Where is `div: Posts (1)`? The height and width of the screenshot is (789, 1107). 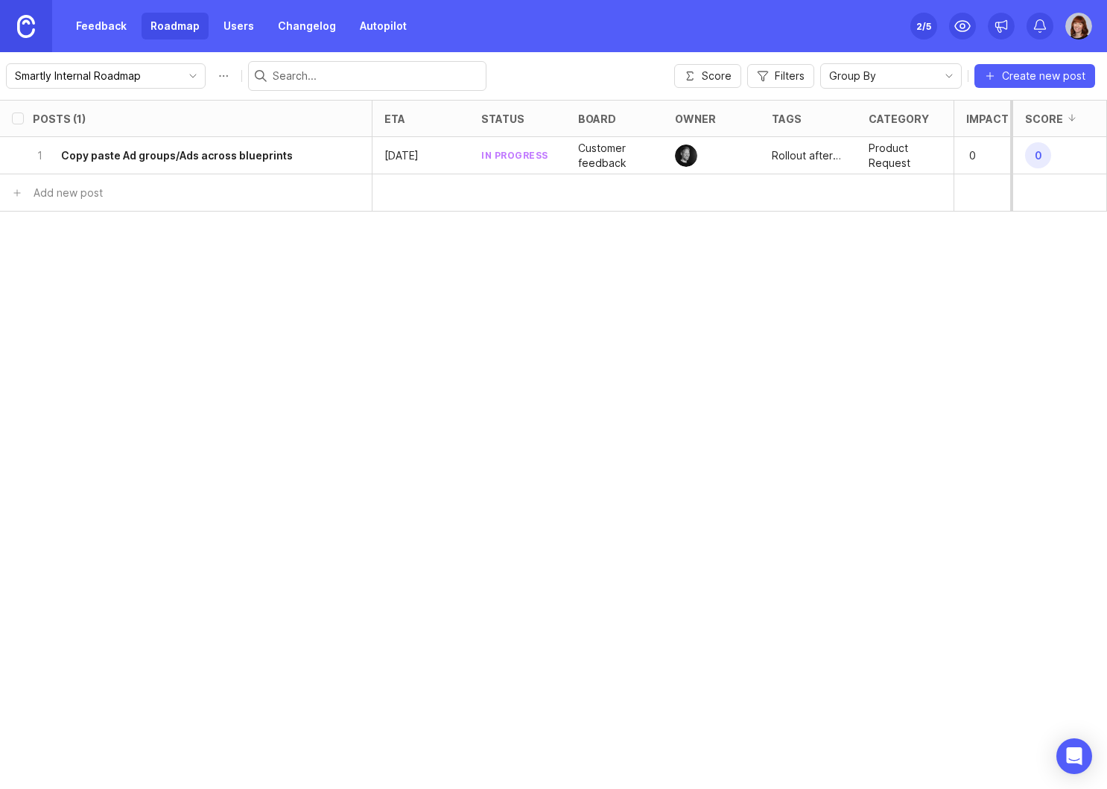
div: Posts (1) is located at coordinates (59, 118).